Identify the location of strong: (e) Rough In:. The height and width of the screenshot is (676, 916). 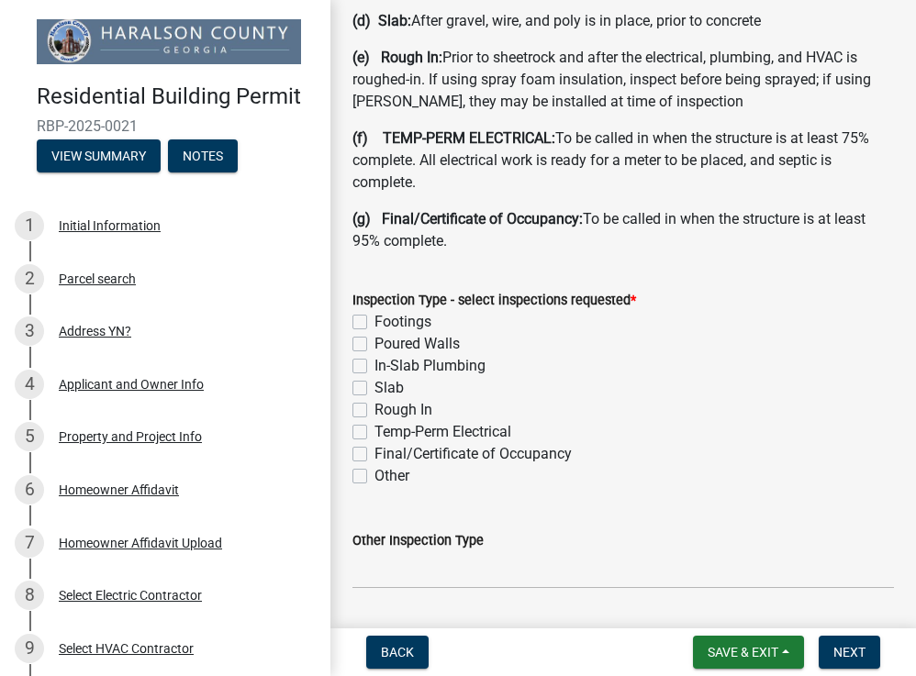
(397, 57).